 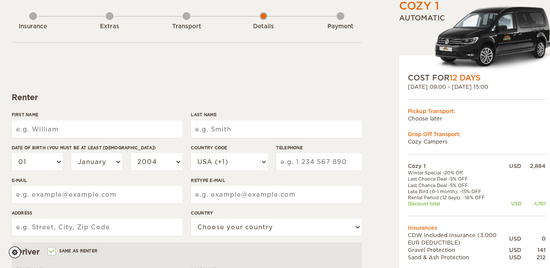 I want to click on td: Insurances, so click(x=477, y=227).